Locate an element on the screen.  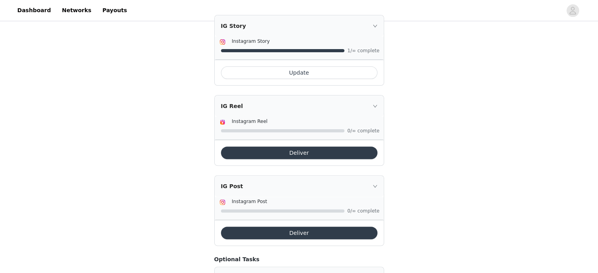
a: Dashboard is located at coordinates (34, 10).